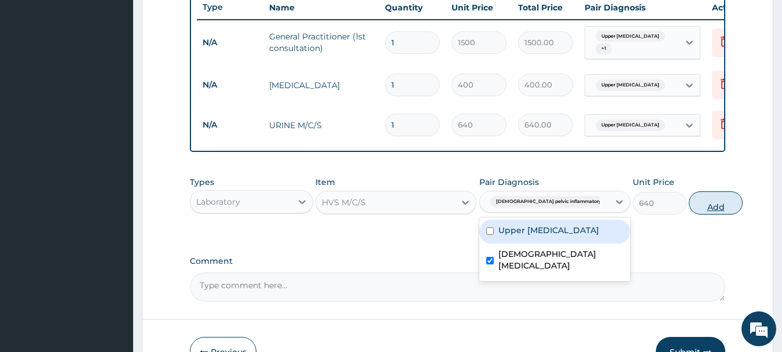 The height and width of the screenshot is (352, 782). Describe the element at coordinates (321, 125) in the screenshot. I see `td: URINE M/C/S` at that location.